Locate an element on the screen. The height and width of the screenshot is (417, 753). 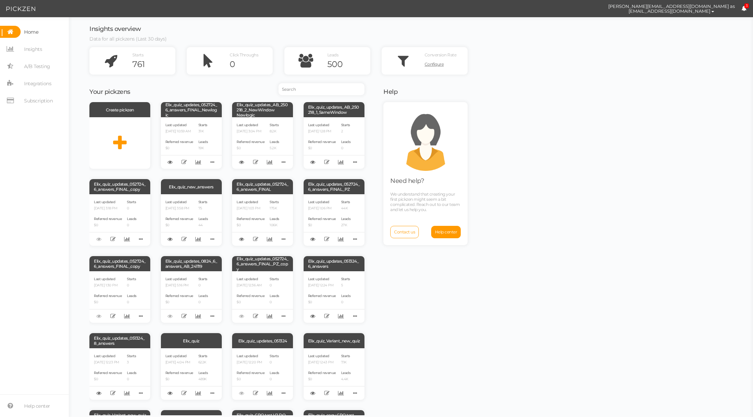
div: Elix_quiz_updates_051324_8_answers is located at coordinates (120, 341).